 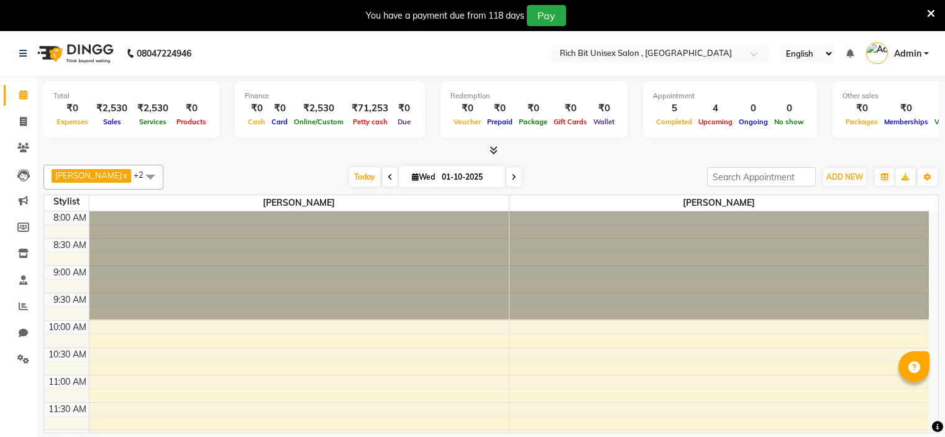 I want to click on div: 9:30 AM, so click(x=70, y=300).